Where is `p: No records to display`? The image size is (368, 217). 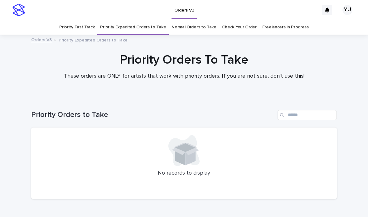 p: No records to display is located at coordinates (184, 174).